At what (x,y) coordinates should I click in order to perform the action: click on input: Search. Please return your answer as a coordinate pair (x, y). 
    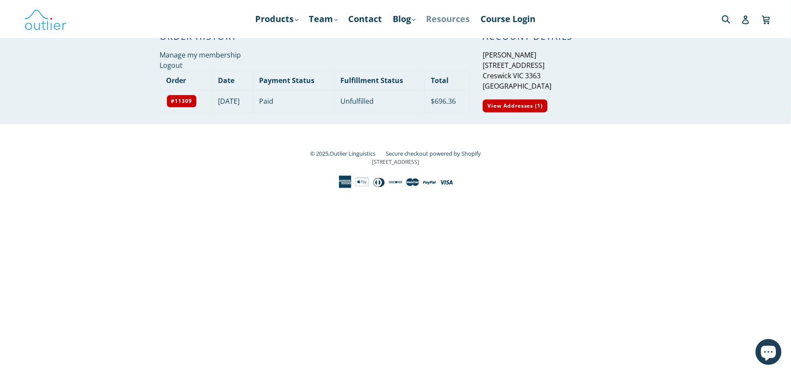
    Looking at the image, I should click on (731, 19).